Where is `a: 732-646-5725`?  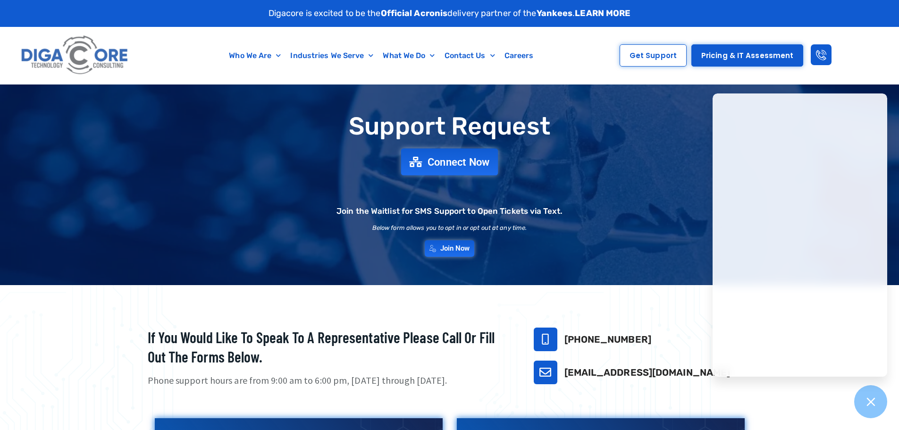 a: 732-646-5725 is located at coordinates (546, 339).